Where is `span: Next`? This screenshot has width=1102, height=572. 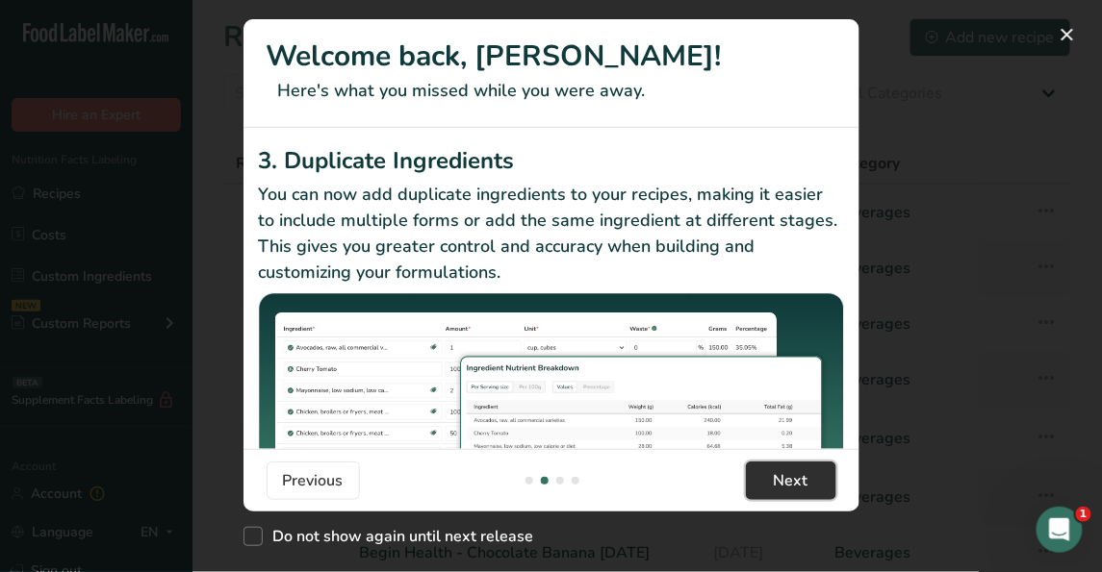 span: Next is located at coordinates (791, 481).